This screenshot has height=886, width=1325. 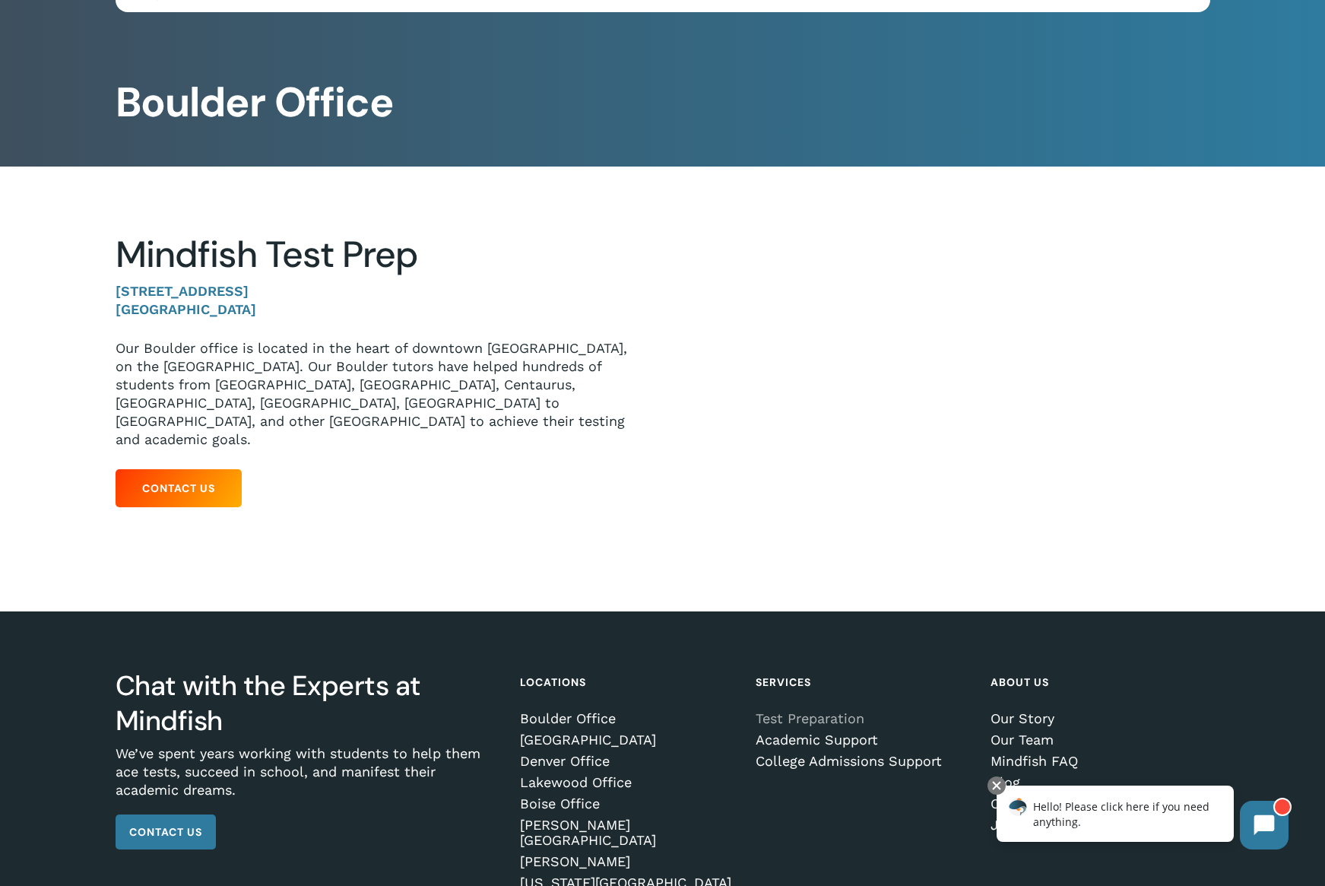 What do you see at coordinates (1097, 682) in the screenshot?
I see `h4: About Us` at bounding box center [1097, 682].